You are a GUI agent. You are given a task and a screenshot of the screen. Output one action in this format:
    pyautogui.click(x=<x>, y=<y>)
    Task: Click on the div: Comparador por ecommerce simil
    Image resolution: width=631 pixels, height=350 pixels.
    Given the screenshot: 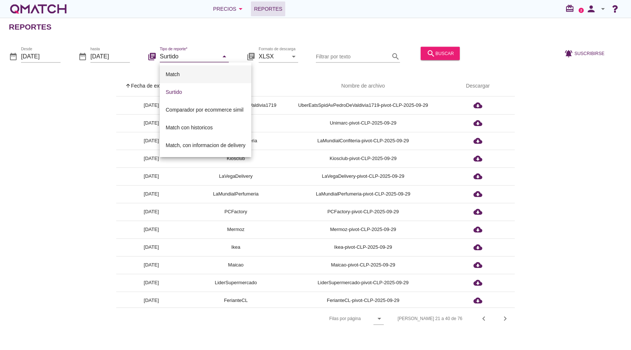 What is the action you would take?
    pyautogui.click(x=206, y=110)
    